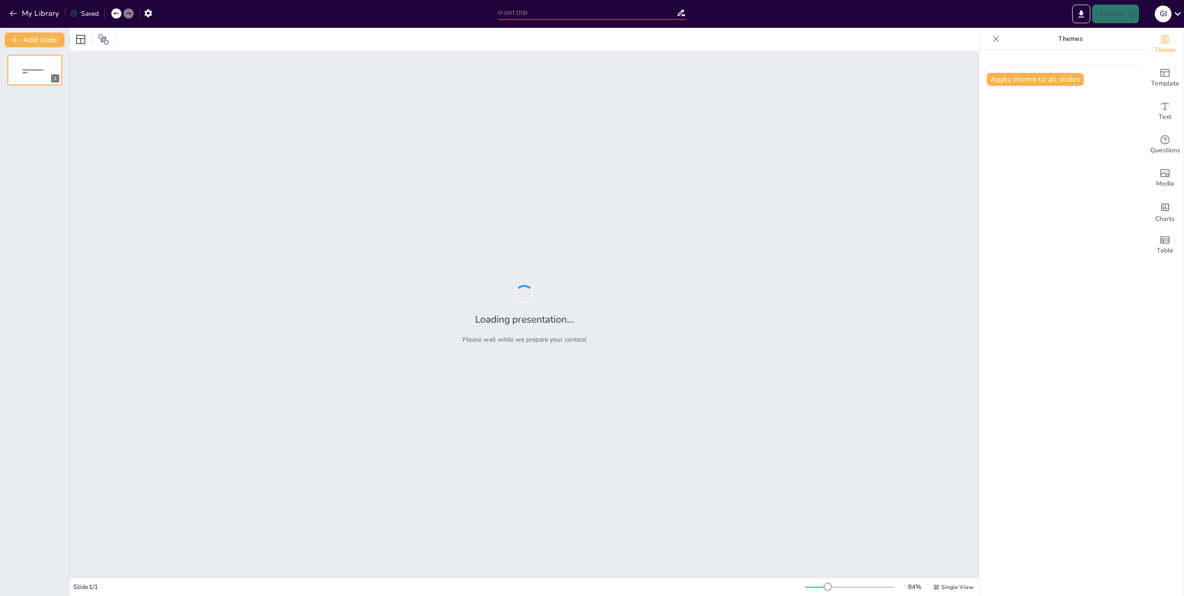 This screenshot has width=1184, height=596. Describe the element at coordinates (1165, 117) in the screenshot. I see `span: Text` at that location.